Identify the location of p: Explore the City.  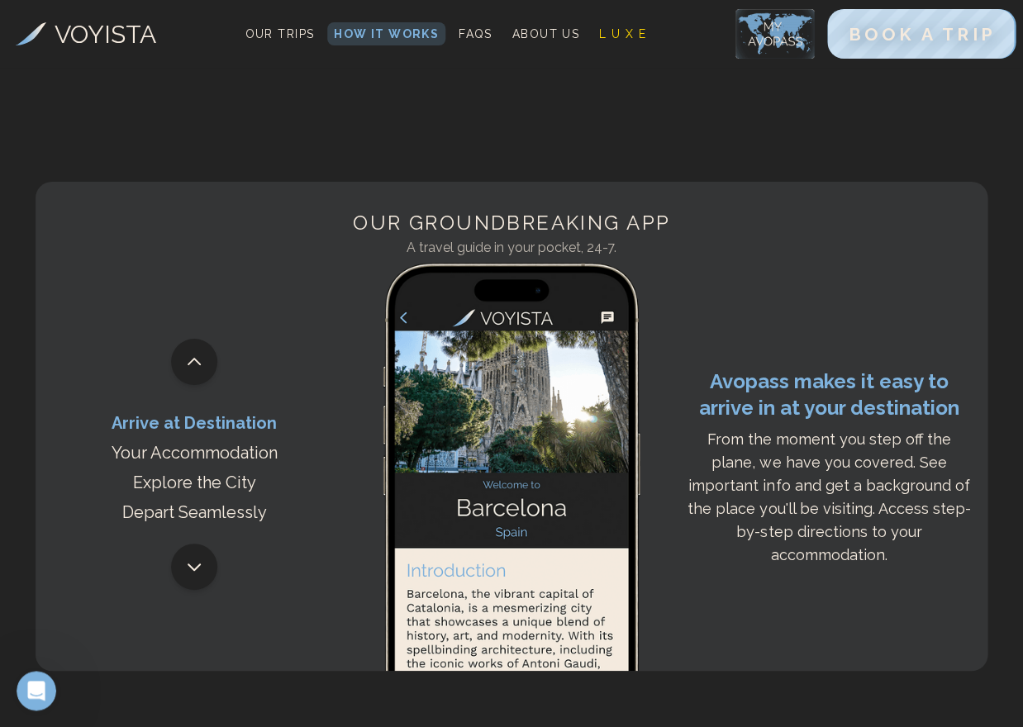
(194, 482).